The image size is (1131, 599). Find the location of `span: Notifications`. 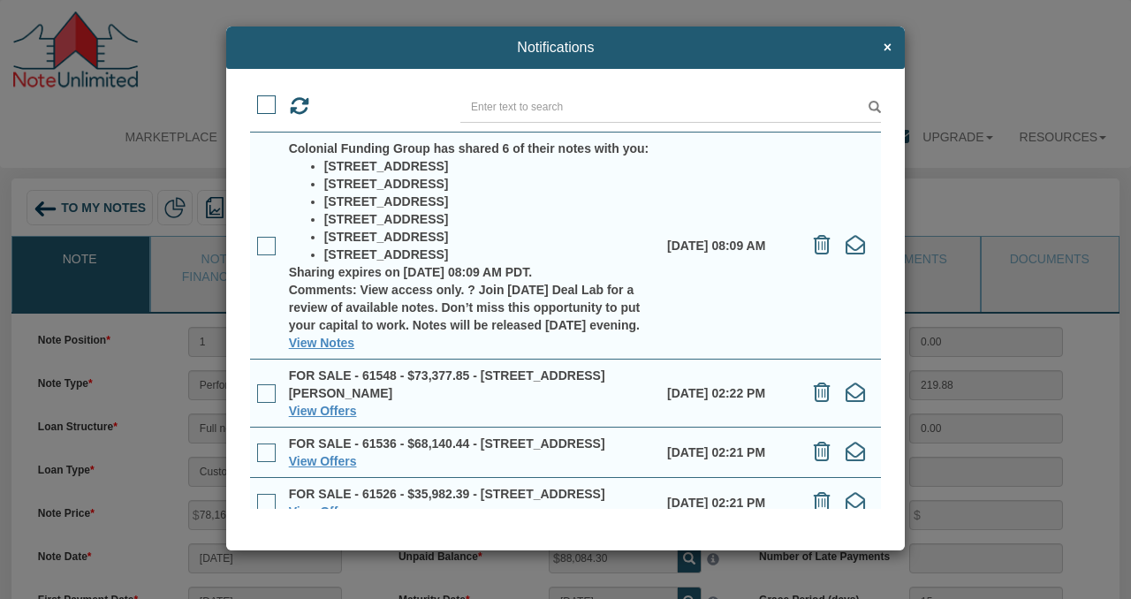

span: Notifications is located at coordinates (556, 48).